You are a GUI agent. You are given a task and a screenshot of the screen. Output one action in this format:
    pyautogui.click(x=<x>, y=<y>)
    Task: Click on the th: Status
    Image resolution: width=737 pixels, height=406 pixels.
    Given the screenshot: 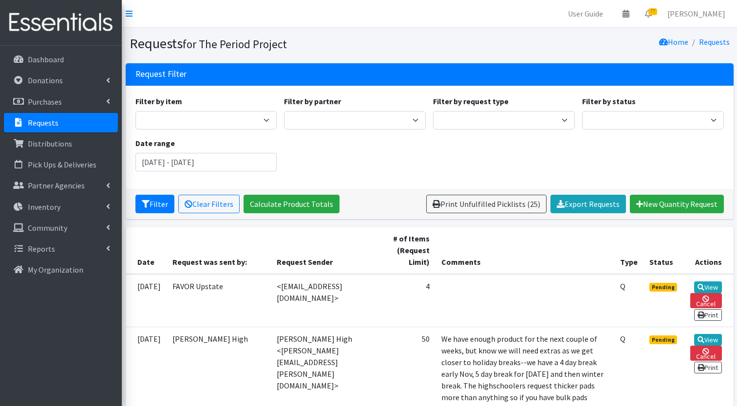 What is the action you would take?
    pyautogui.click(x=664, y=250)
    